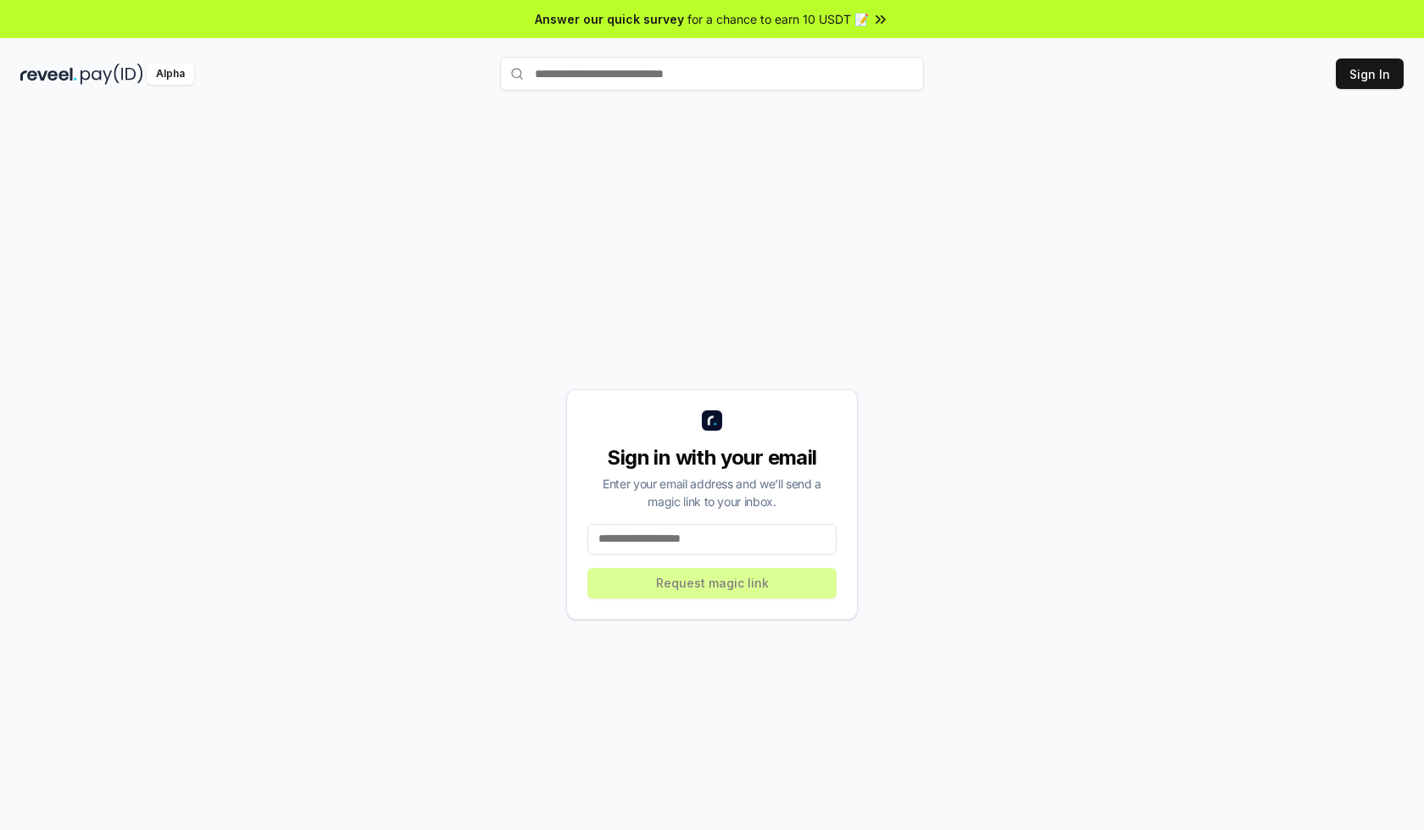  What do you see at coordinates (1369, 74) in the screenshot?
I see `button: Sign In` at bounding box center [1369, 74].